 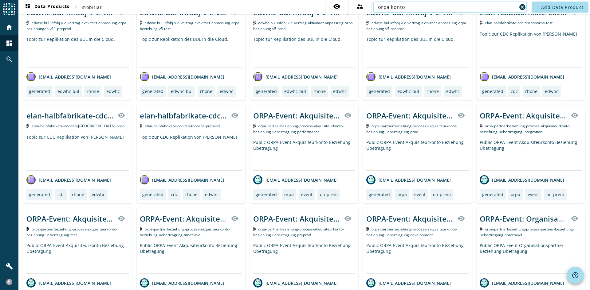 I want to click on img: spoud-logo.svg, so click(x=9, y=9).